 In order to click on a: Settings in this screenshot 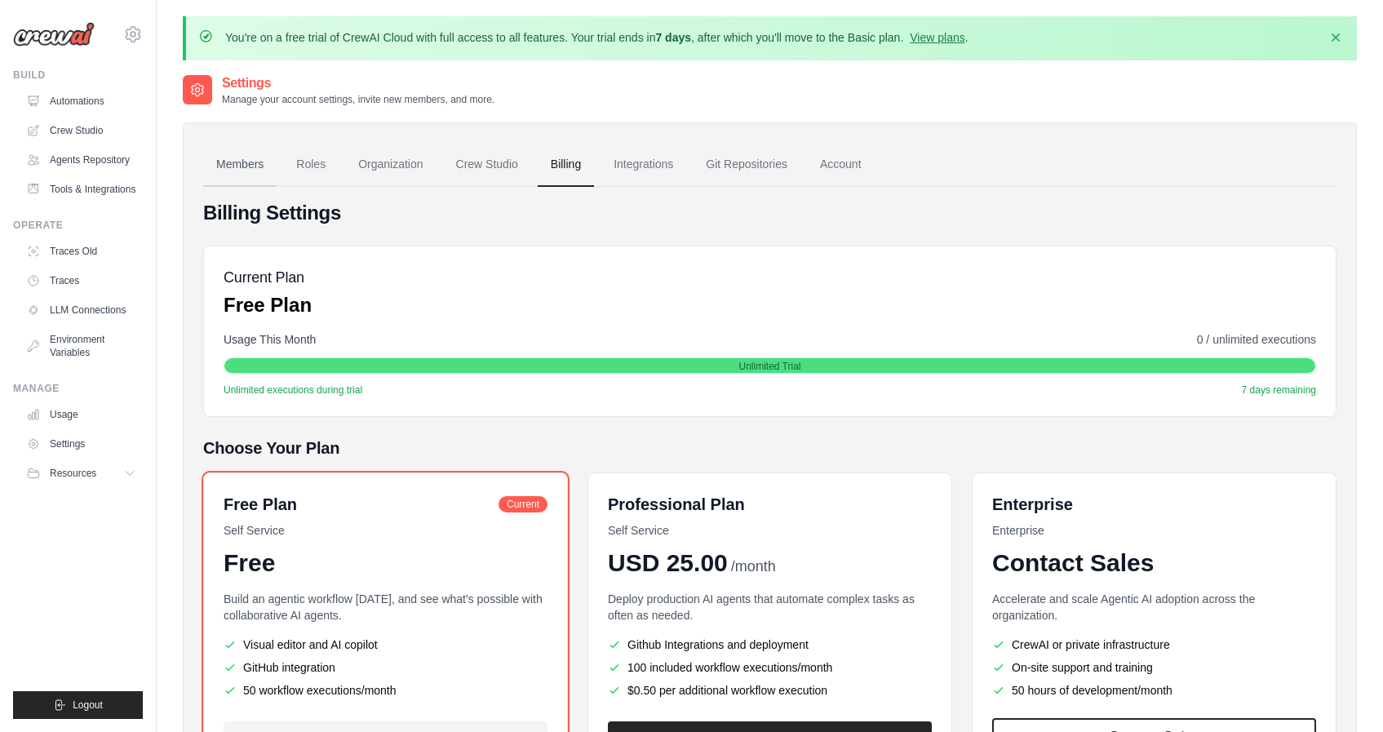, I will do `click(81, 444)`.